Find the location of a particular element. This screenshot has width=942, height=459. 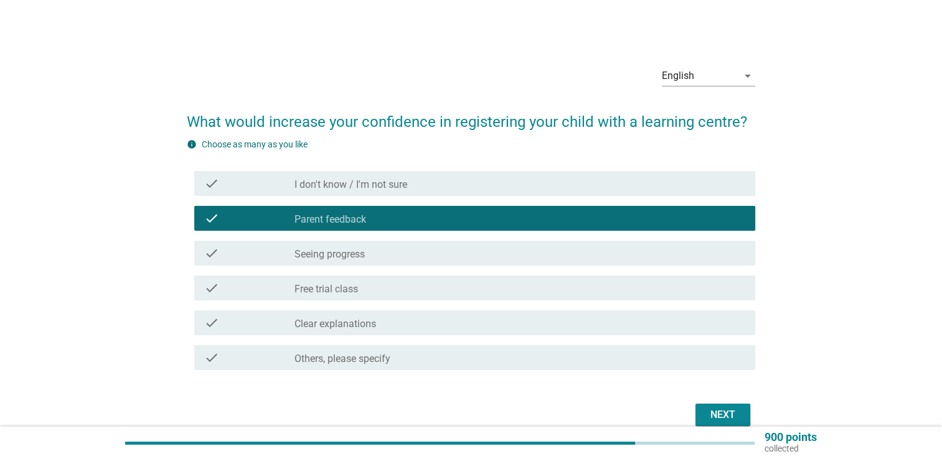

label: Seeing progress is located at coordinates (329, 255).